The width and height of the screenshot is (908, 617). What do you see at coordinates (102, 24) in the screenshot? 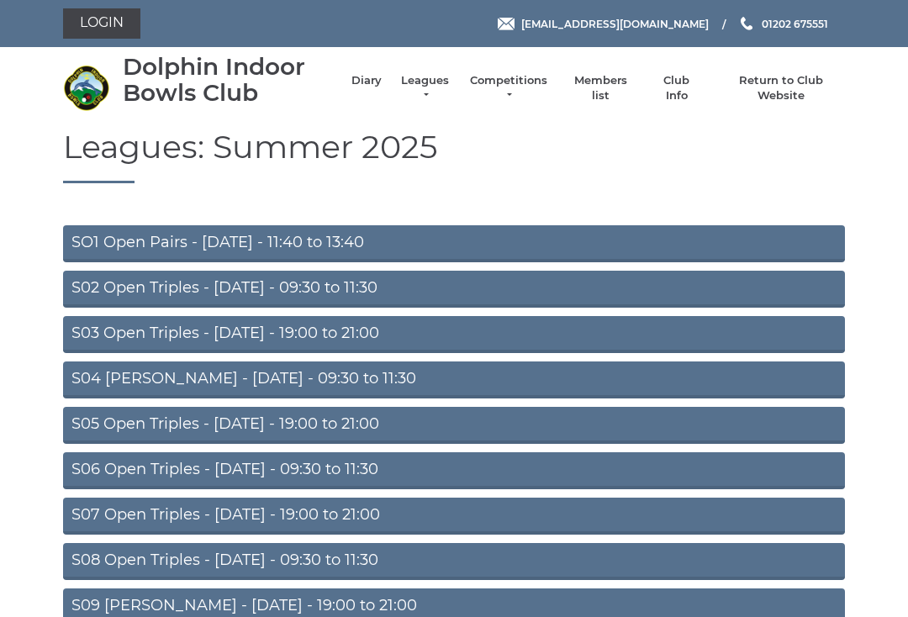
I see `a: Login` at bounding box center [102, 24].